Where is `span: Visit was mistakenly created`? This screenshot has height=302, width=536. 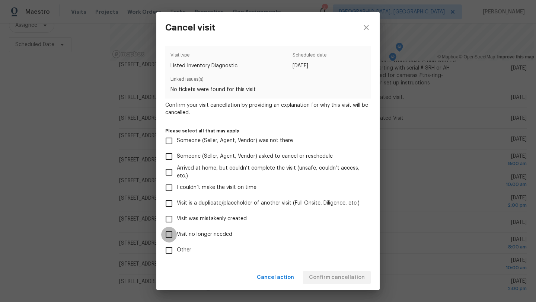
span: Visit was mistakenly created is located at coordinates (212, 219).